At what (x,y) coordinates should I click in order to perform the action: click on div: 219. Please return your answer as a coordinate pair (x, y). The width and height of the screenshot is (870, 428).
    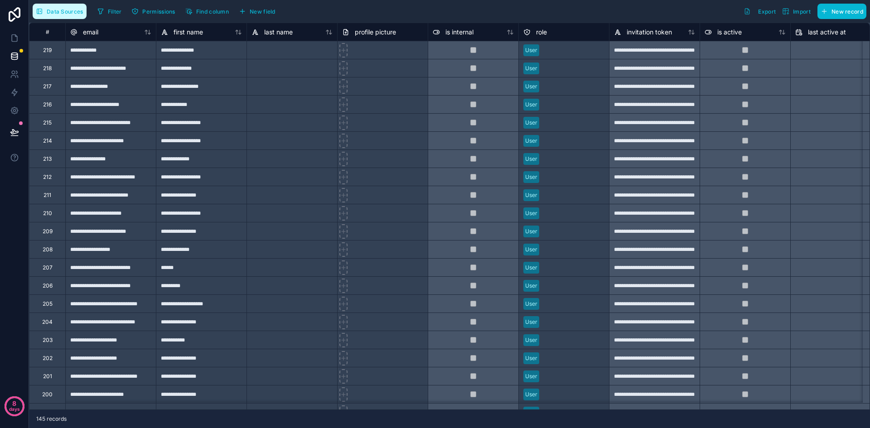
    Looking at the image, I should click on (47, 50).